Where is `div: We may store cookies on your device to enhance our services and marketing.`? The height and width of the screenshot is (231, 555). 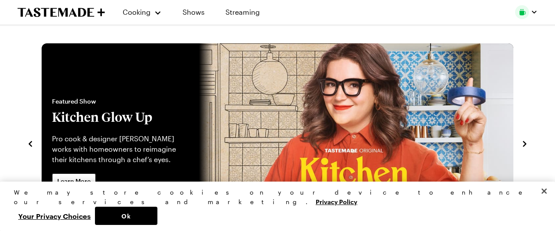 div: We may store cookies on your device to enhance our services and marketing. is located at coordinates (273, 197).